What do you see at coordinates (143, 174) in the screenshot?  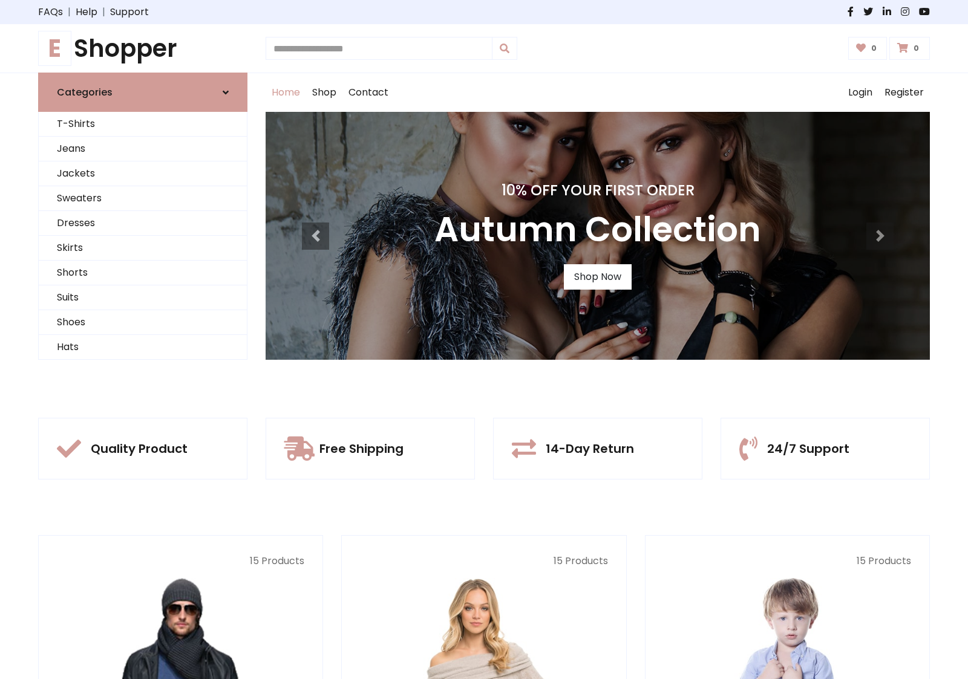 I see `a: Jackets` at bounding box center [143, 174].